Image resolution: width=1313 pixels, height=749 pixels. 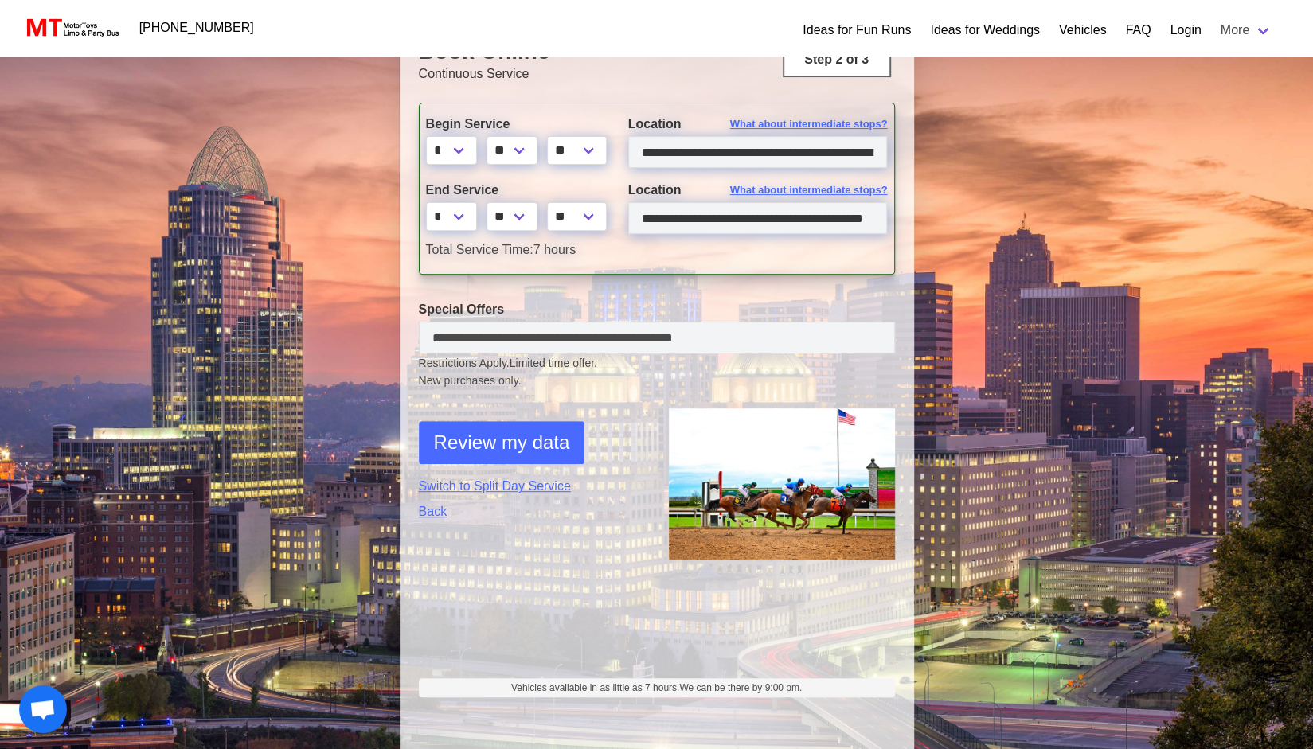 What do you see at coordinates (479, 249) in the screenshot?
I see `span: Total Service Time:` at bounding box center [479, 249].